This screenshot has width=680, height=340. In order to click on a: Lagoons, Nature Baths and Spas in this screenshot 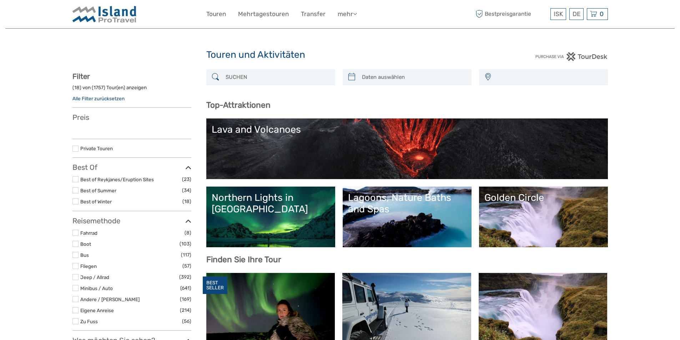, I will do `click(407, 217)`.